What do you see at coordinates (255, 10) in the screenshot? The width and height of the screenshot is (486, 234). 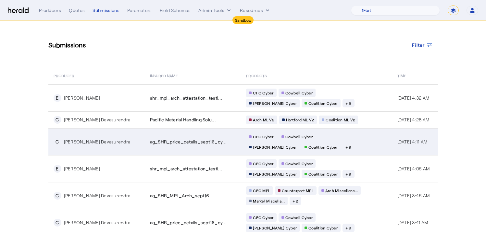 I see `button: Resources dropdown menu` at bounding box center [255, 10].